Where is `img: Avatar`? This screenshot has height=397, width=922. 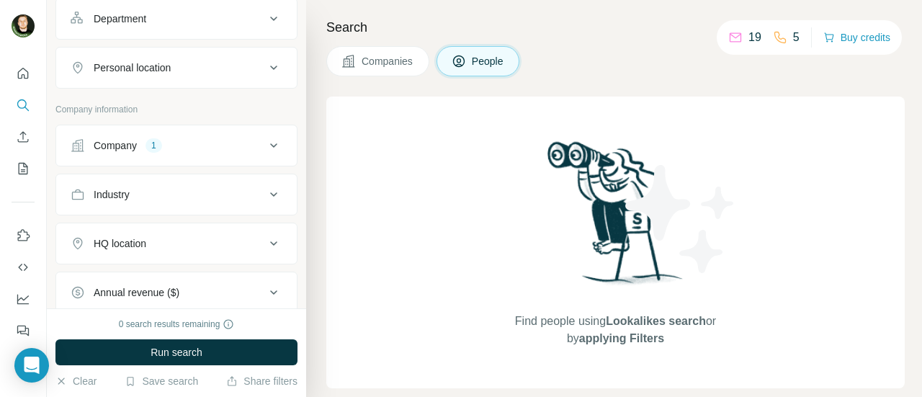
img: Avatar is located at coordinates (23, 26).